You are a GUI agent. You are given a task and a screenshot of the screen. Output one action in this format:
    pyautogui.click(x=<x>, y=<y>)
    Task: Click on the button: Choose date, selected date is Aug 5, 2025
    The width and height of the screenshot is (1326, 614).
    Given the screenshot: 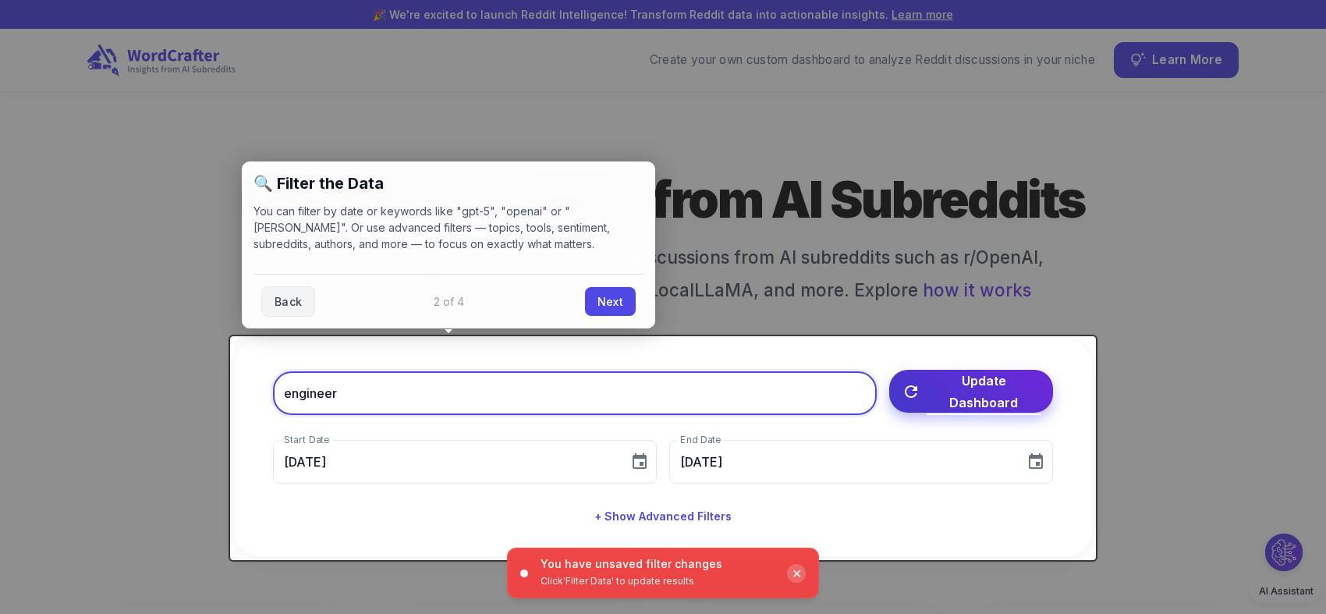 What is the action you would take?
    pyautogui.click(x=640, y=462)
    